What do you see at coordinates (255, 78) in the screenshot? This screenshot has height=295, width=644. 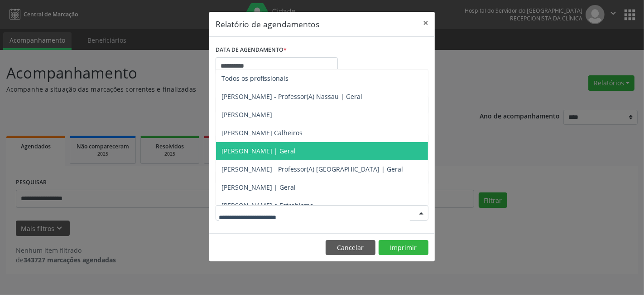 I see `span: Todos os profissionais` at bounding box center [255, 78].